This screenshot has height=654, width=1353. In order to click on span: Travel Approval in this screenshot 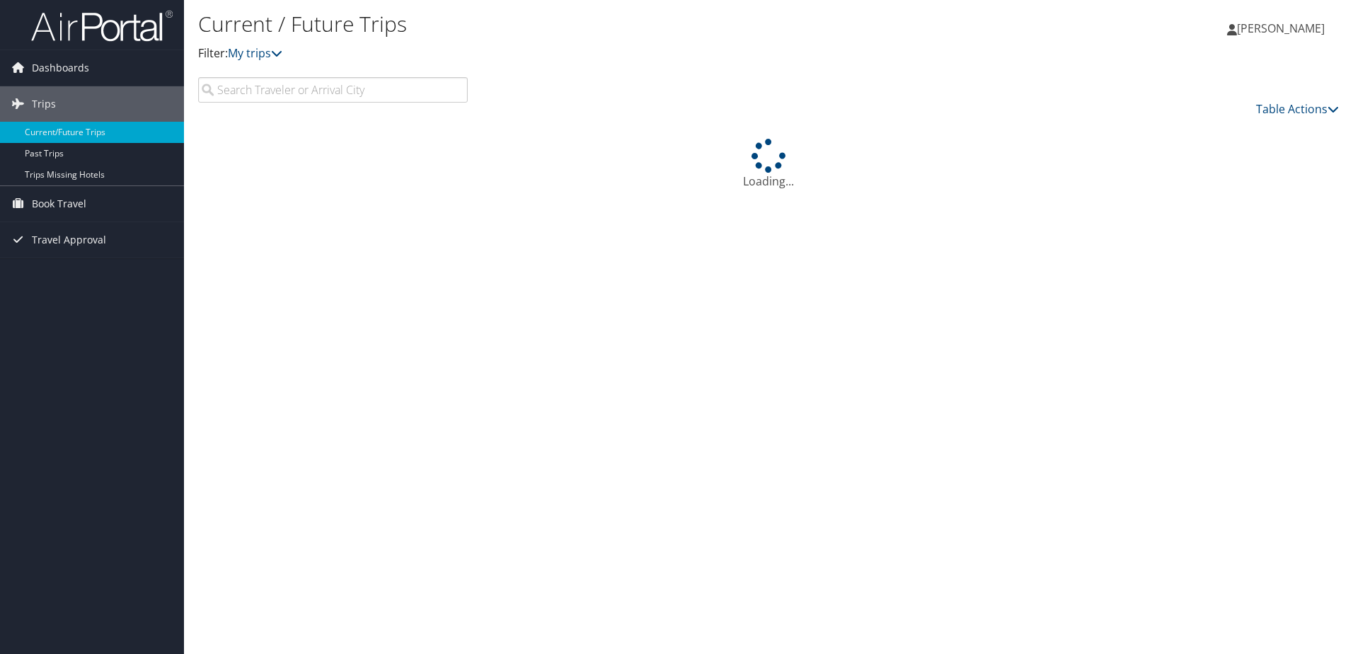, I will do `click(69, 240)`.